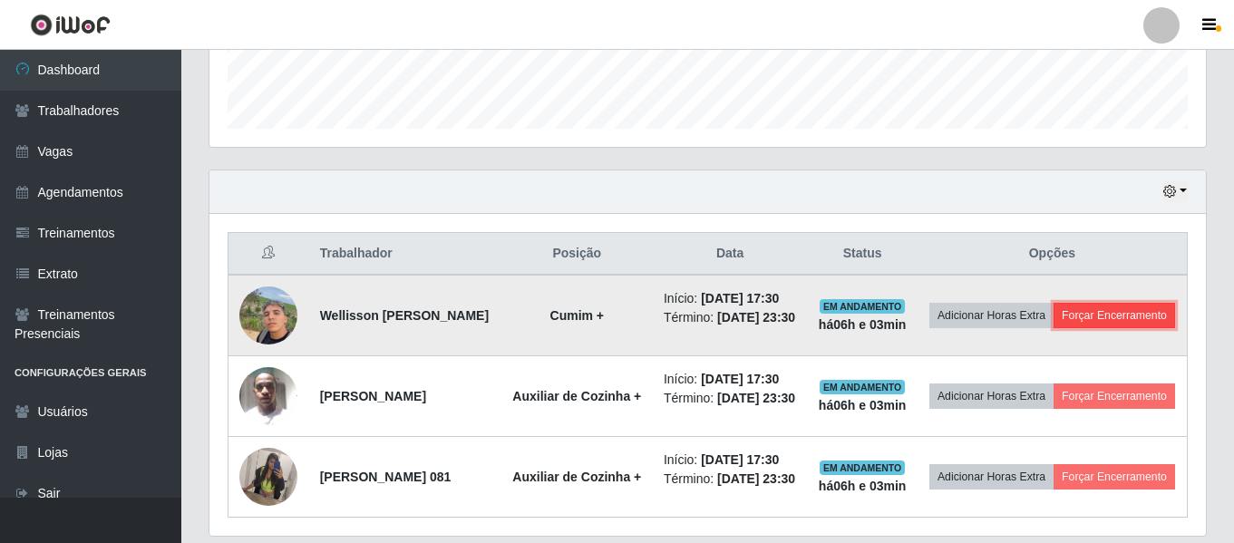  I want to click on img: CoreUI Logo, so click(70, 24).